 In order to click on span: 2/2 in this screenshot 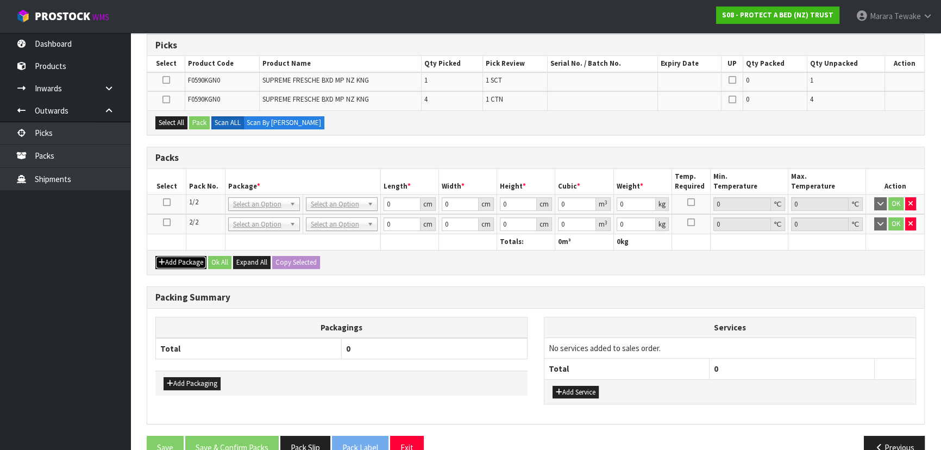, I will do `click(193, 222)`.